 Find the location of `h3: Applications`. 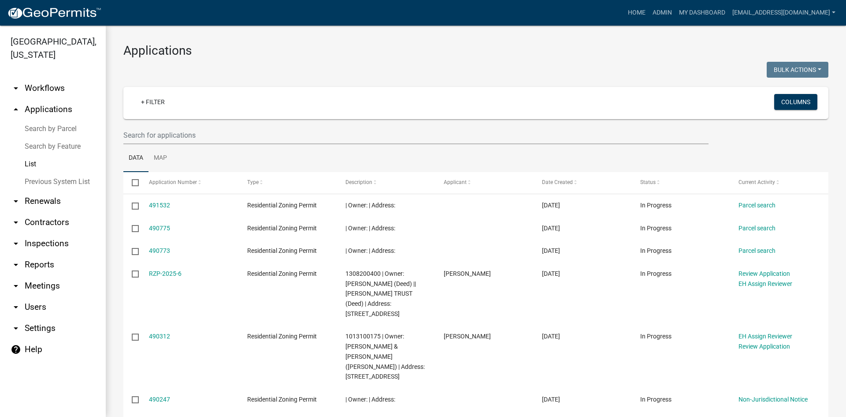

h3: Applications is located at coordinates (476, 51).